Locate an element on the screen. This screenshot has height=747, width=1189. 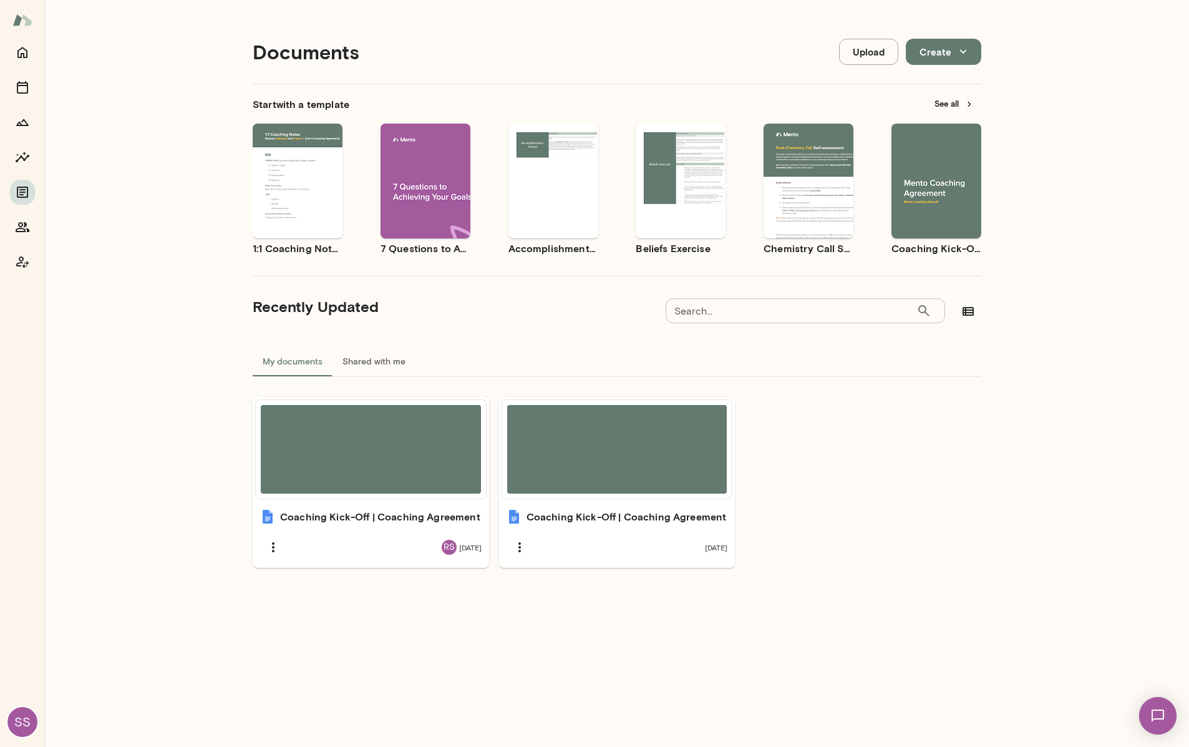
h6: Accomplishment Tracker is located at coordinates (553, 248).